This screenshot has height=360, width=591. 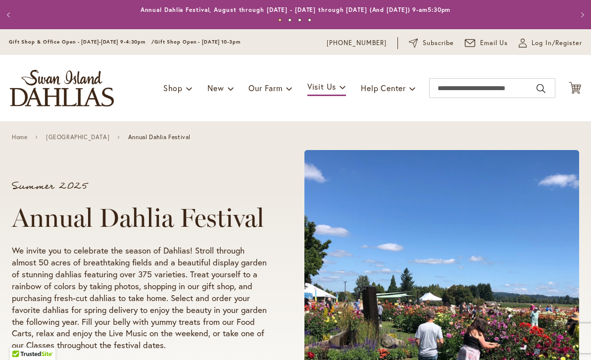 I want to click on button: Next, so click(x=581, y=15).